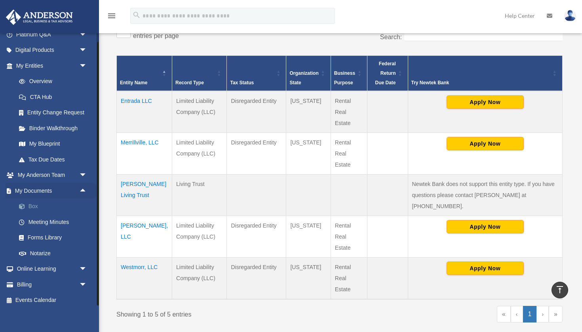  I want to click on a: CTA Hub, so click(53, 97).